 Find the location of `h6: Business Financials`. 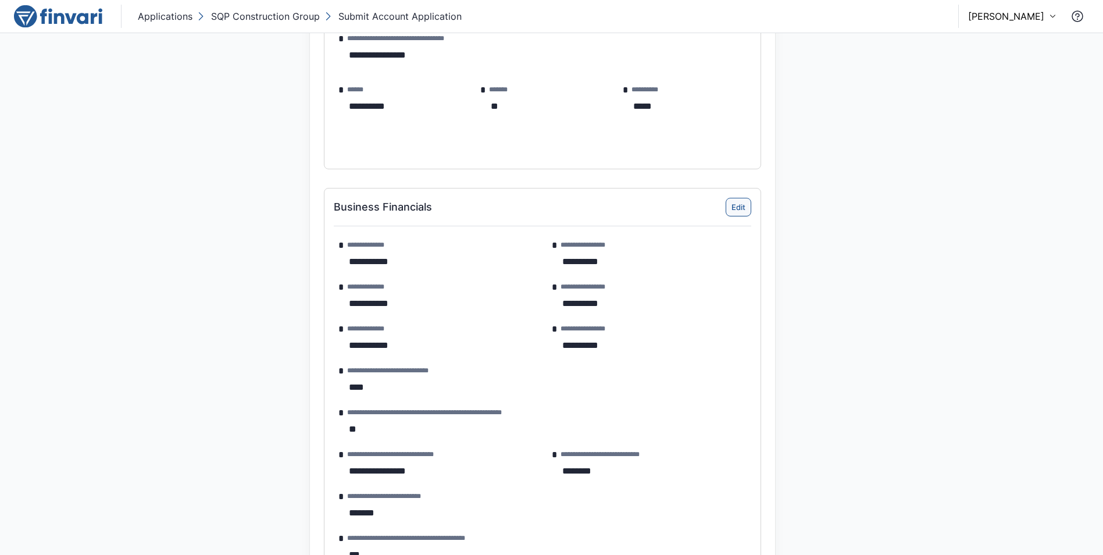

h6: Business Financials is located at coordinates (383, 207).